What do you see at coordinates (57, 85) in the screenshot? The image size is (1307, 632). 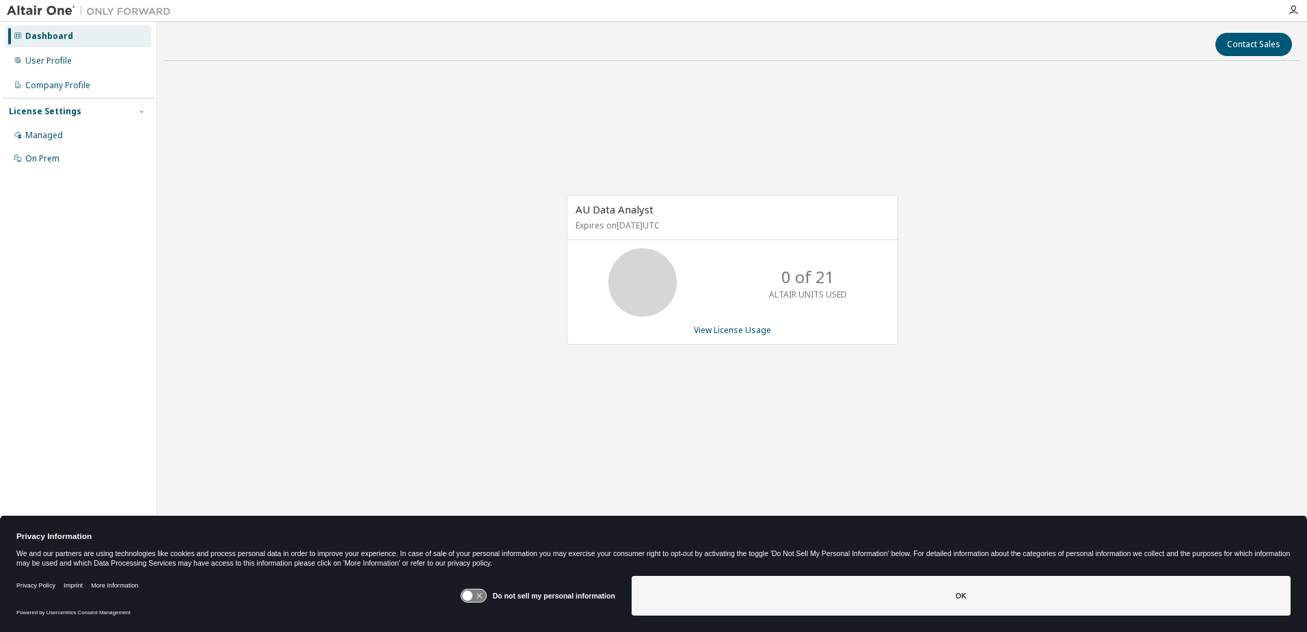 I see `div: Company Profile` at bounding box center [57, 85].